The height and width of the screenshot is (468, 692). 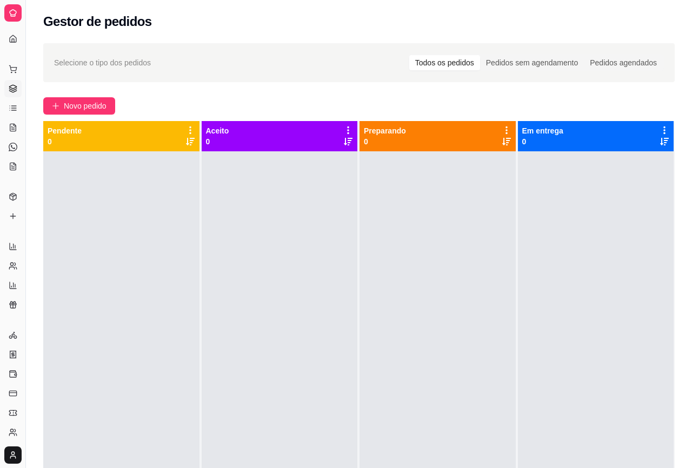 I want to click on span: plus, so click(x=56, y=106).